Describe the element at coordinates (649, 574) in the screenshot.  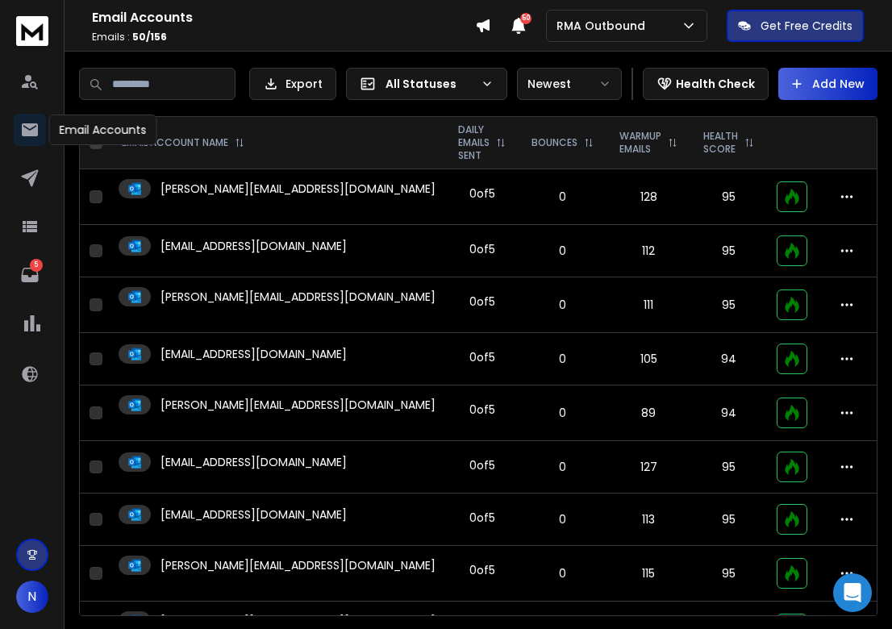
I see `td: 115` at that location.